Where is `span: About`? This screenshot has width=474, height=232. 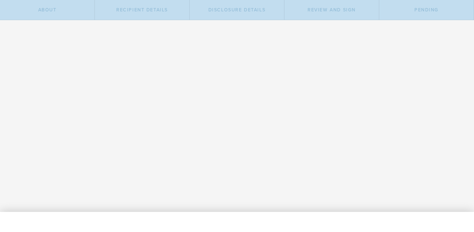
span: About is located at coordinates (47, 10).